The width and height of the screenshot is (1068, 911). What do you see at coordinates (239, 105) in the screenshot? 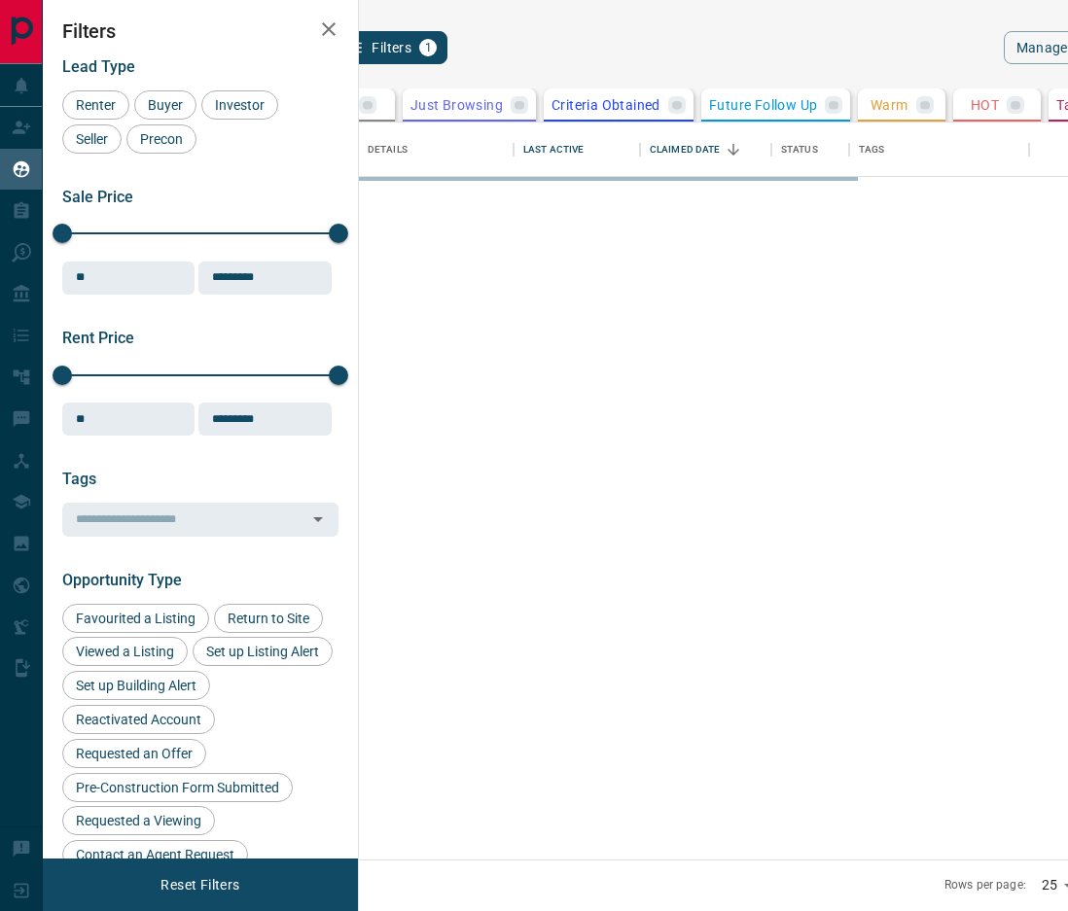
I see `span: Investor` at bounding box center [239, 105].